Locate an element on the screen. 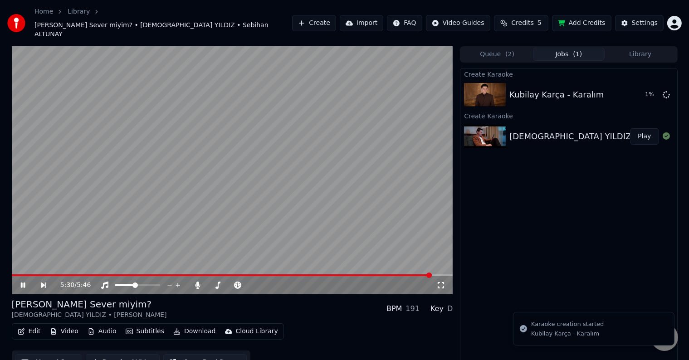 This screenshot has width=689, height=360. button: Create is located at coordinates (314, 23).